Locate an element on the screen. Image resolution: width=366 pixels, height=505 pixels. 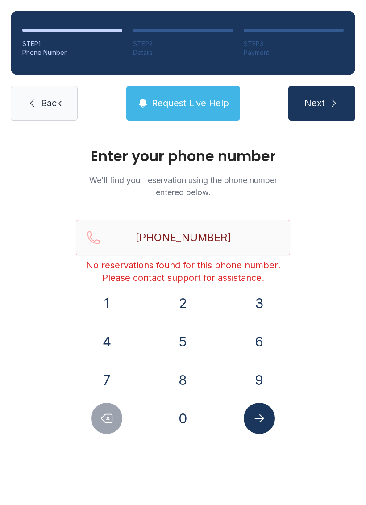
div: Details is located at coordinates (183, 53).